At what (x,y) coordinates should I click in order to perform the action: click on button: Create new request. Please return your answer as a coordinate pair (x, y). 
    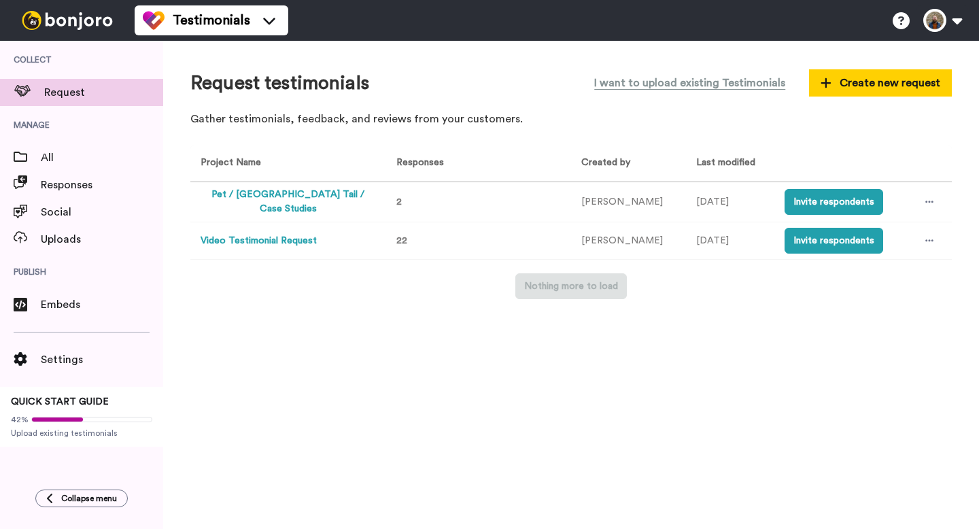
    Looking at the image, I should click on (881, 83).